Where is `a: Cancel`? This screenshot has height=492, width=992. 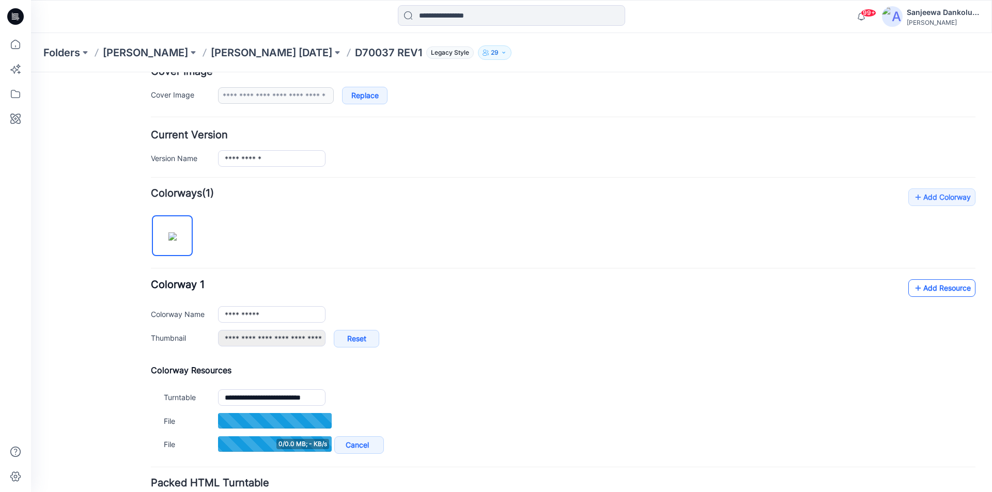 a: Cancel is located at coordinates (328, 373).